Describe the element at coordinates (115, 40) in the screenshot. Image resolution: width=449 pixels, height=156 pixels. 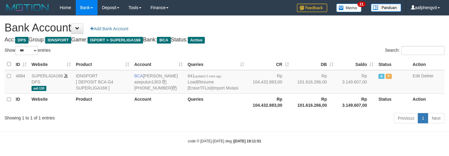
I see `span: ISPORT > SUPERLIGA168` at that location.